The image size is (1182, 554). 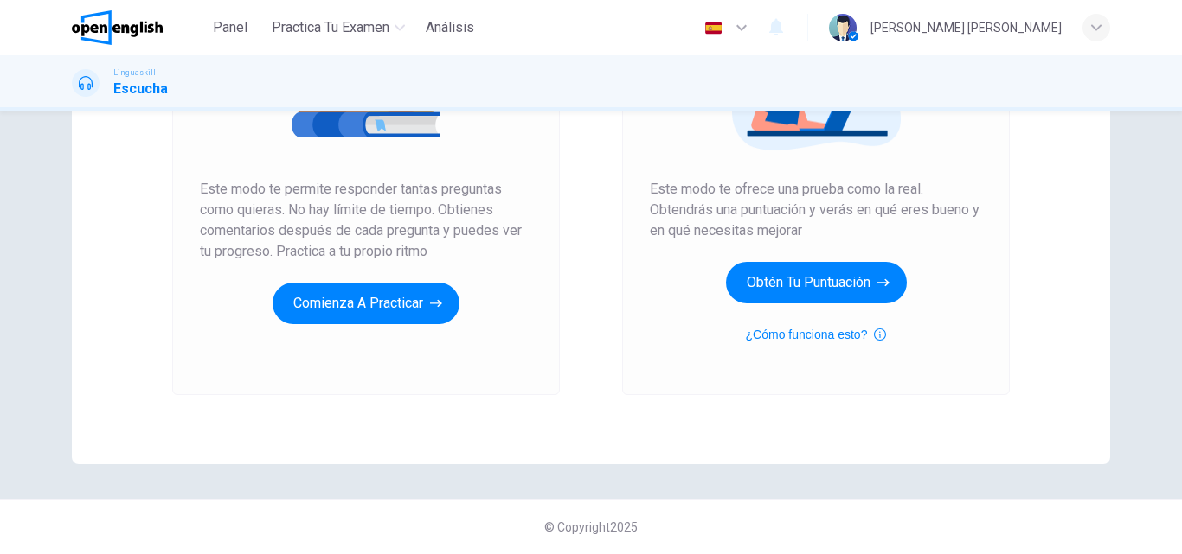 I want to click on button: ¿Cómo funciona esto?, so click(x=816, y=335).